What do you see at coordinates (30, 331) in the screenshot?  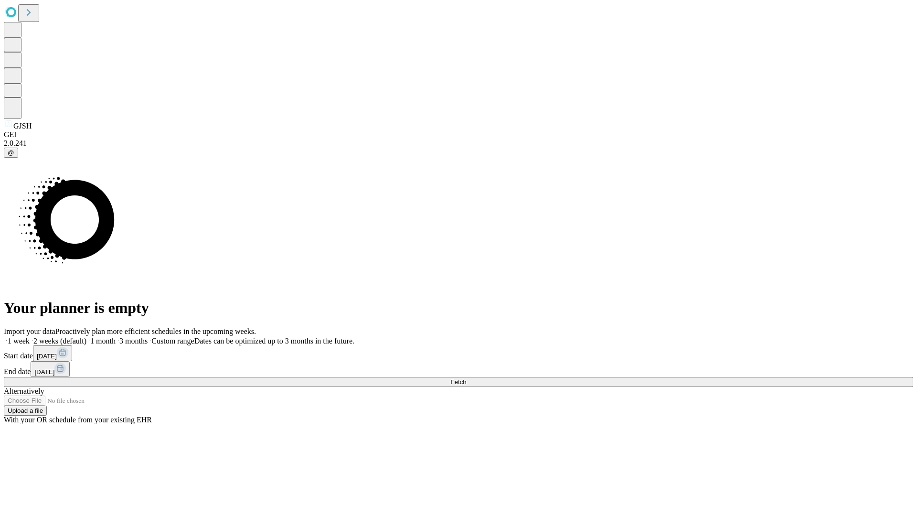 I see `span: Import your data` at bounding box center [30, 331].